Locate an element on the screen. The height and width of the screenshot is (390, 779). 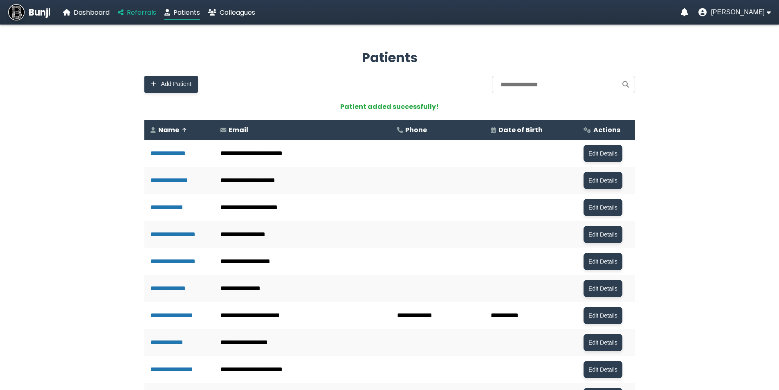
span: Dashboard is located at coordinates (92, 12).